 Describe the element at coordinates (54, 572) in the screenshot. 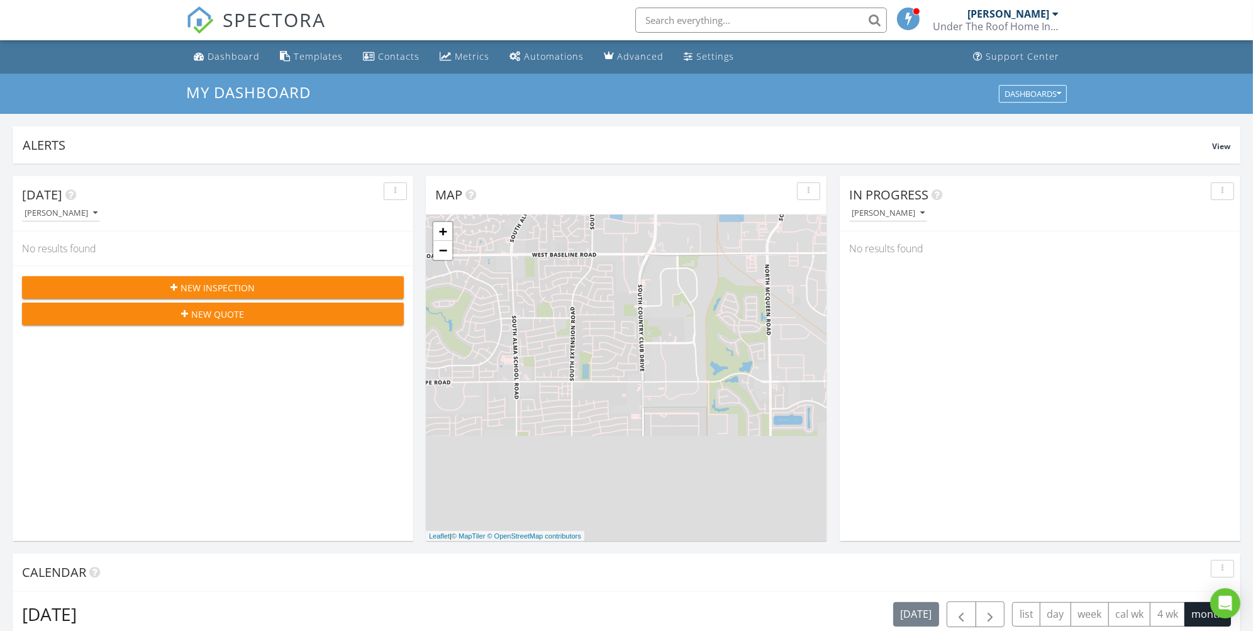

I see `span: Calendar` at that location.